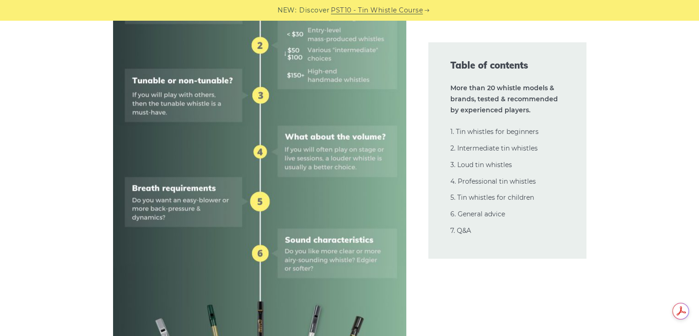 The height and width of the screenshot is (336, 699). I want to click on strong: More than 20 whistle models & brands, tested & recommended by experienced players., so click(504, 99).